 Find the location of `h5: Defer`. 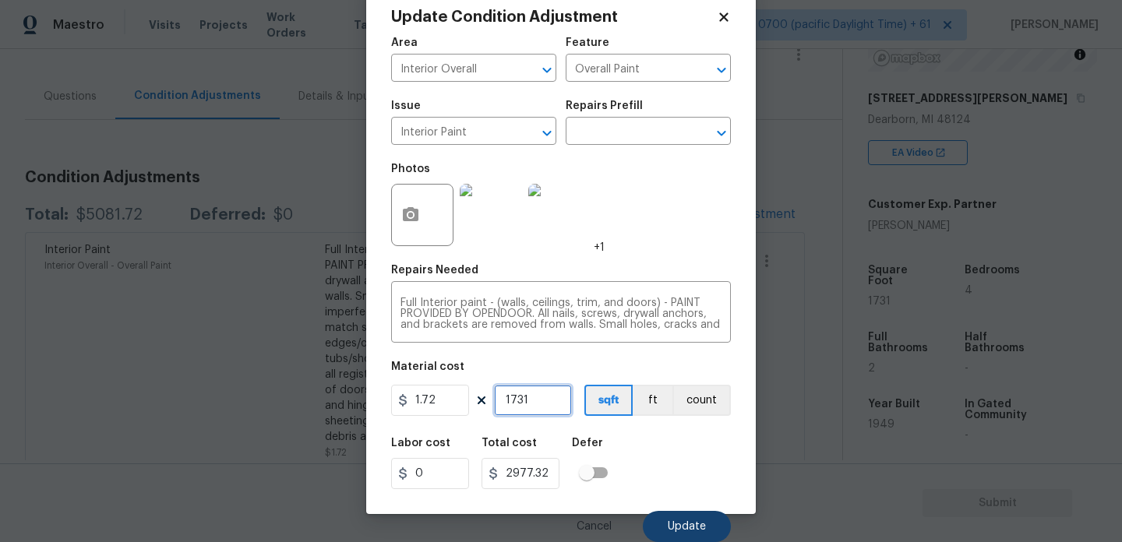

h5: Defer is located at coordinates (587, 443).